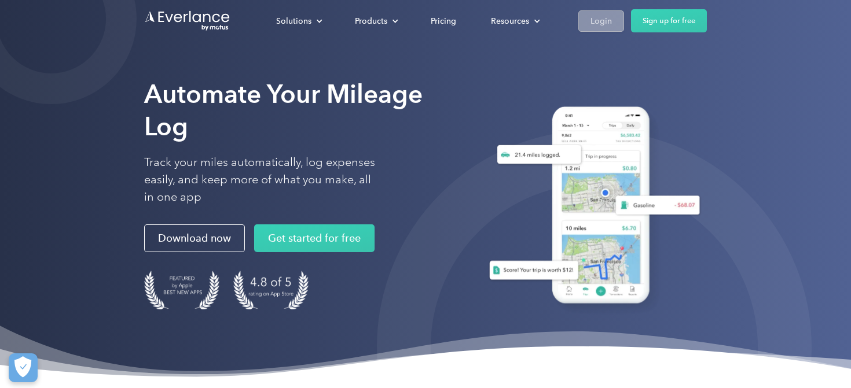 This screenshot has height=388, width=851. I want to click on img: Badge for Featured by Apple Best New Apps, so click(182, 290).